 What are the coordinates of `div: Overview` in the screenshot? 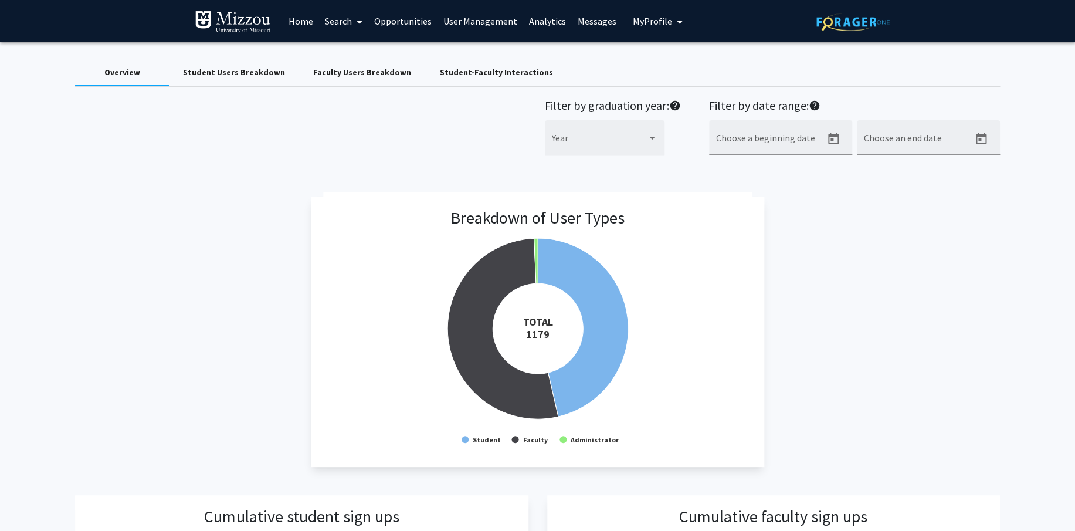 It's located at (122, 72).